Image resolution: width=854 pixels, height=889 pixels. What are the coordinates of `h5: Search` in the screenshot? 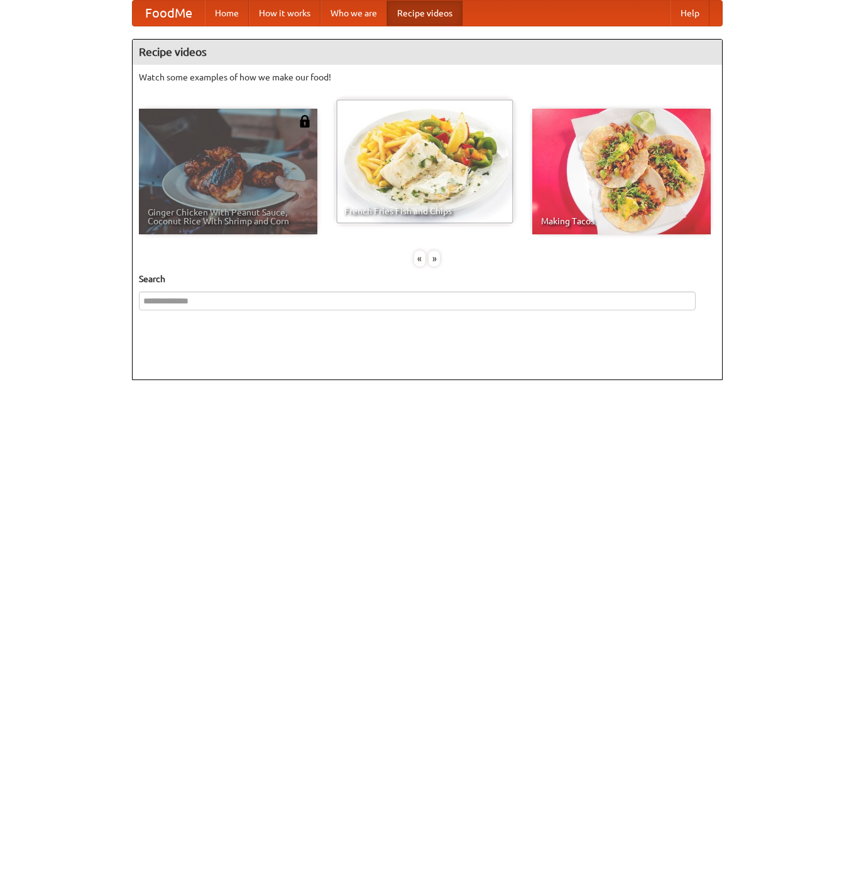 It's located at (427, 279).